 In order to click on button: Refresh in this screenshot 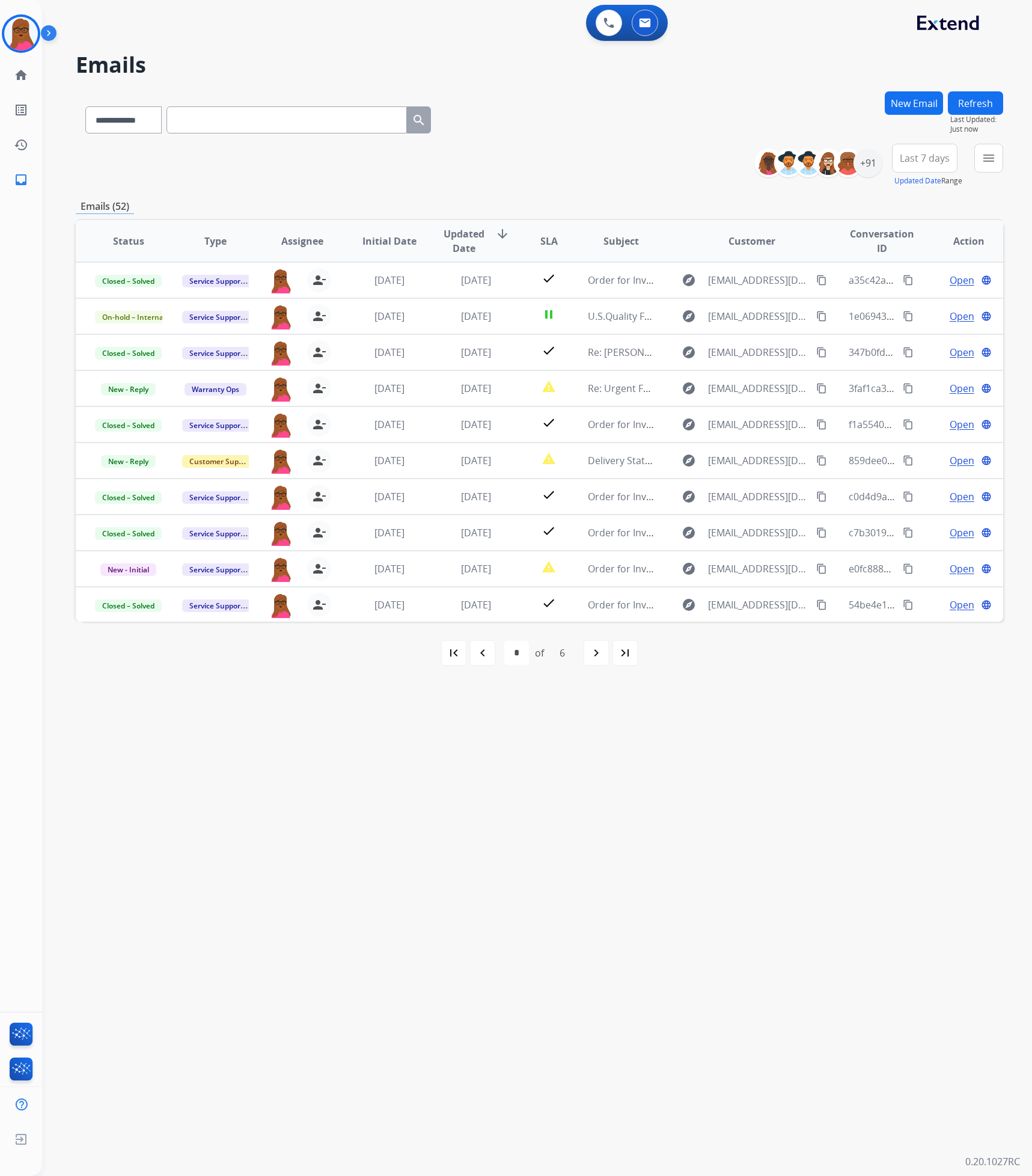, I will do `click(975, 103)`.